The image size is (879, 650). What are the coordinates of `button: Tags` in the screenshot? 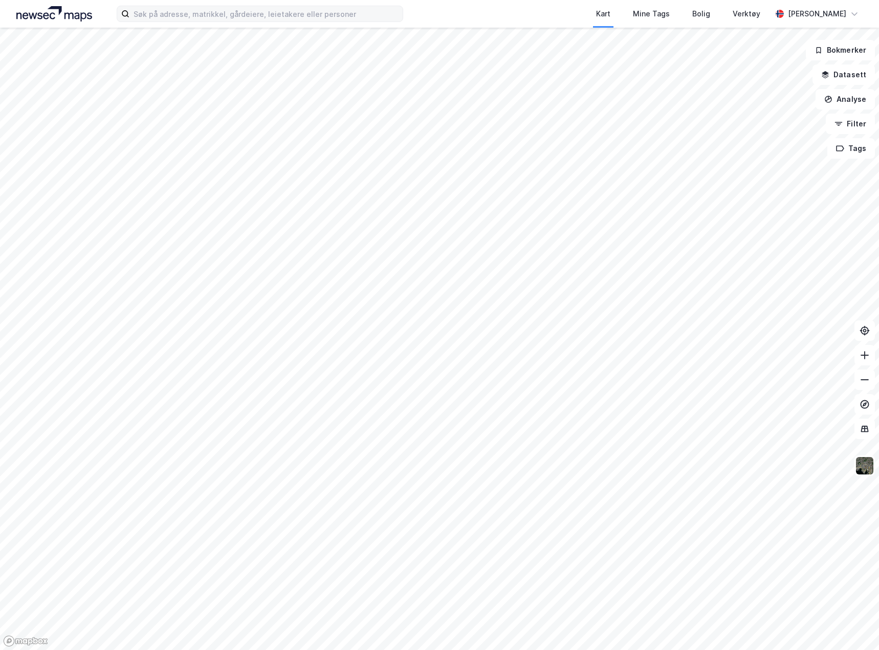 It's located at (851, 148).